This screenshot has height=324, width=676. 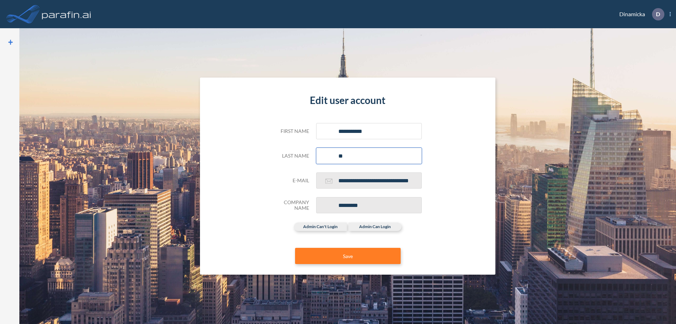 I want to click on h5: Company Name, so click(x=292, y=205).